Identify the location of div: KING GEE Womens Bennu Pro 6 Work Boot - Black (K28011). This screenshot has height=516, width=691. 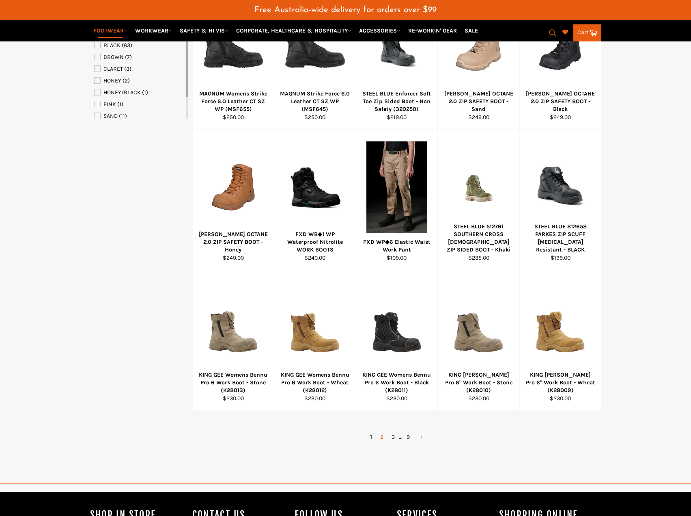
(397, 382).